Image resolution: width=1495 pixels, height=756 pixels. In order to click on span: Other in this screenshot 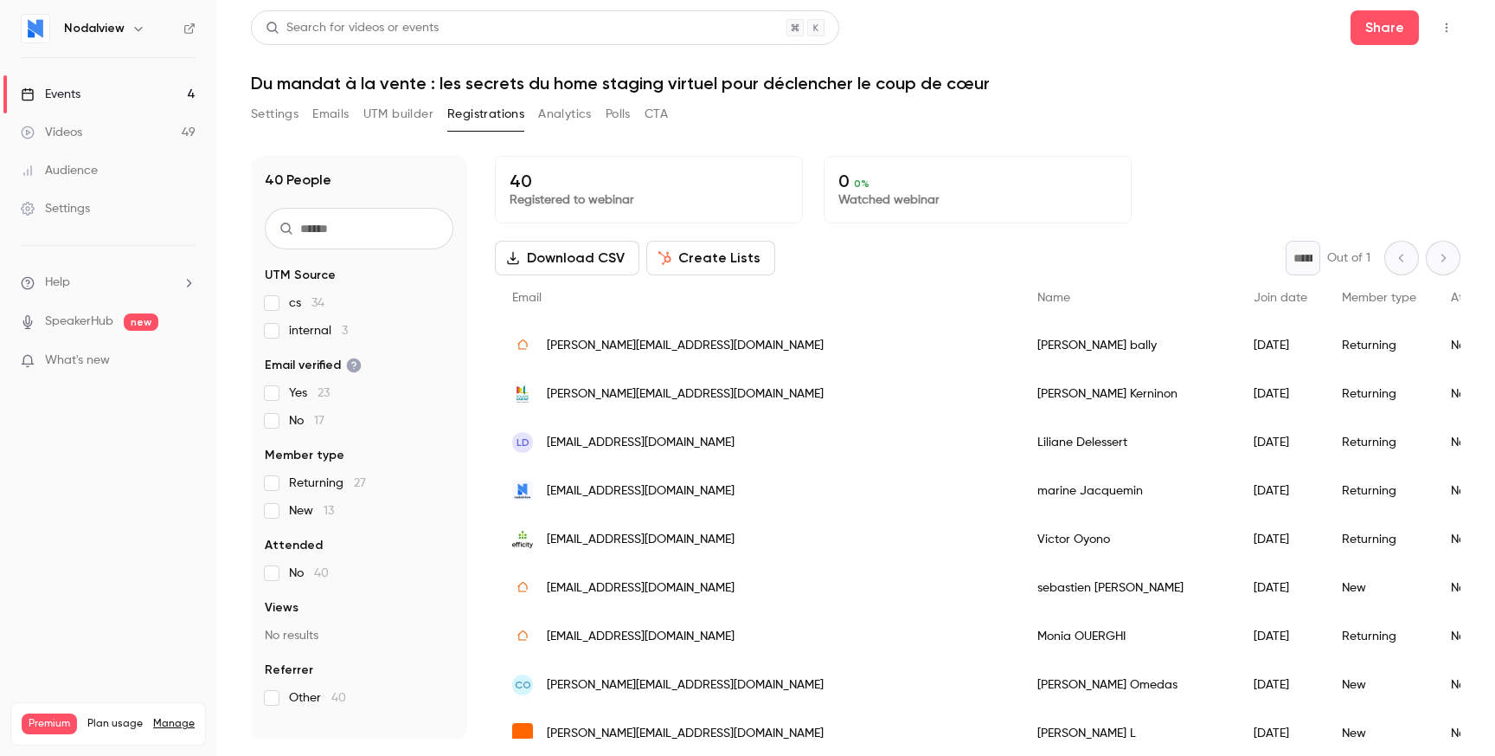, I will do `click(318, 698)`.